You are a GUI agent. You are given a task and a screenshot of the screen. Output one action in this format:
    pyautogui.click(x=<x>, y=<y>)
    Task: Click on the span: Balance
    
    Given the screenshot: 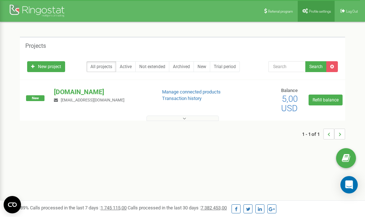 What is the action you would take?
    pyautogui.click(x=289, y=90)
    